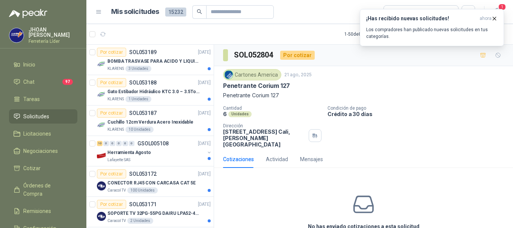  Describe the element at coordinates (143, 52) in the screenshot. I see `p: SOL053189` at that location.